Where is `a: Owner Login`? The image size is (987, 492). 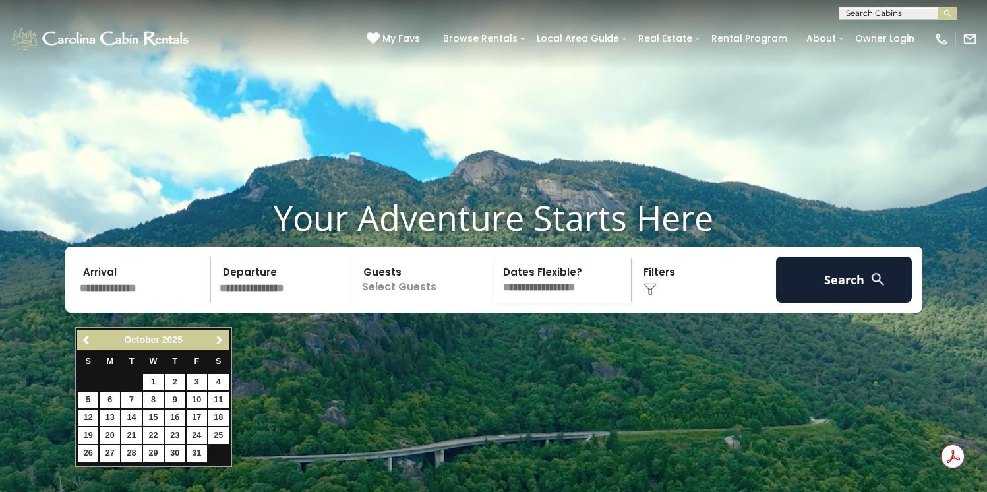 a: Owner Login is located at coordinates (885, 38).